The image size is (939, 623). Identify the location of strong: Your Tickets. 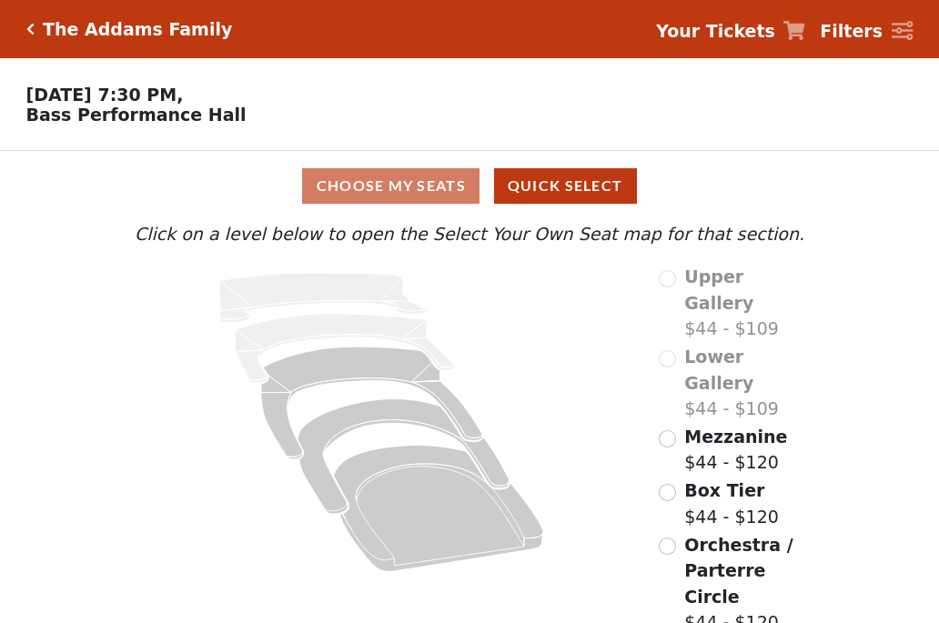
(715, 31).